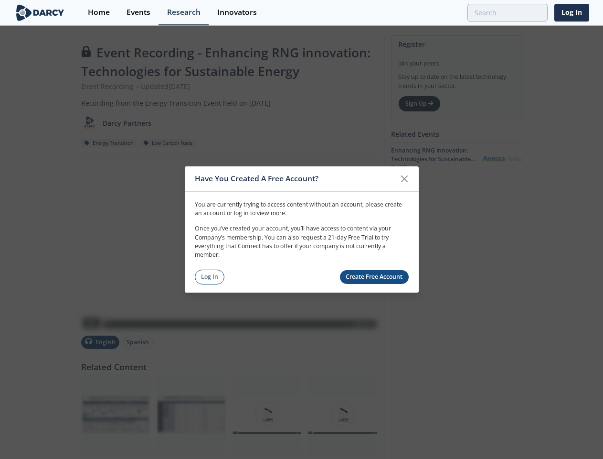 The image size is (603, 459). What do you see at coordinates (184, 12) in the screenshot?
I see `div: Research` at bounding box center [184, 12].